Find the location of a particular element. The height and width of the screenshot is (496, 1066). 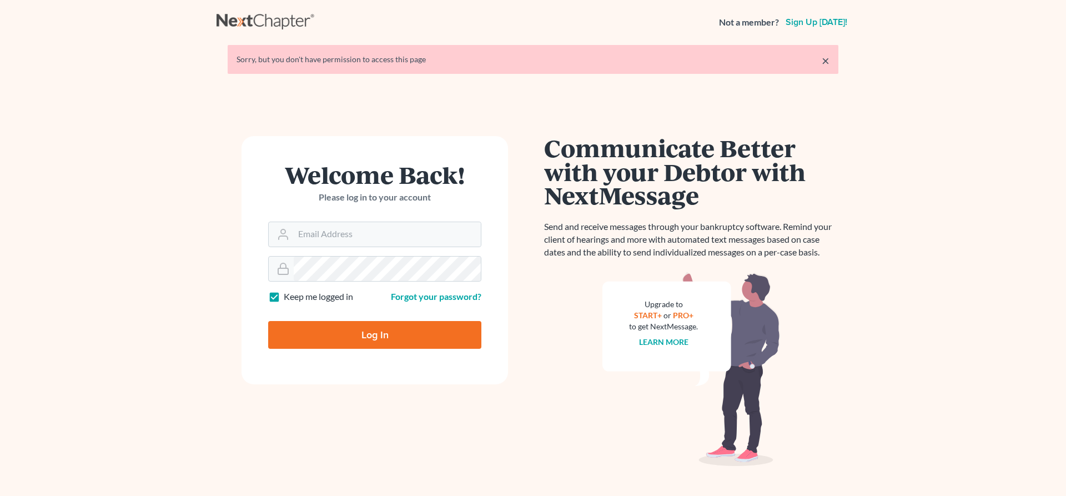

a: START+ is located at coordinates (648, 315).